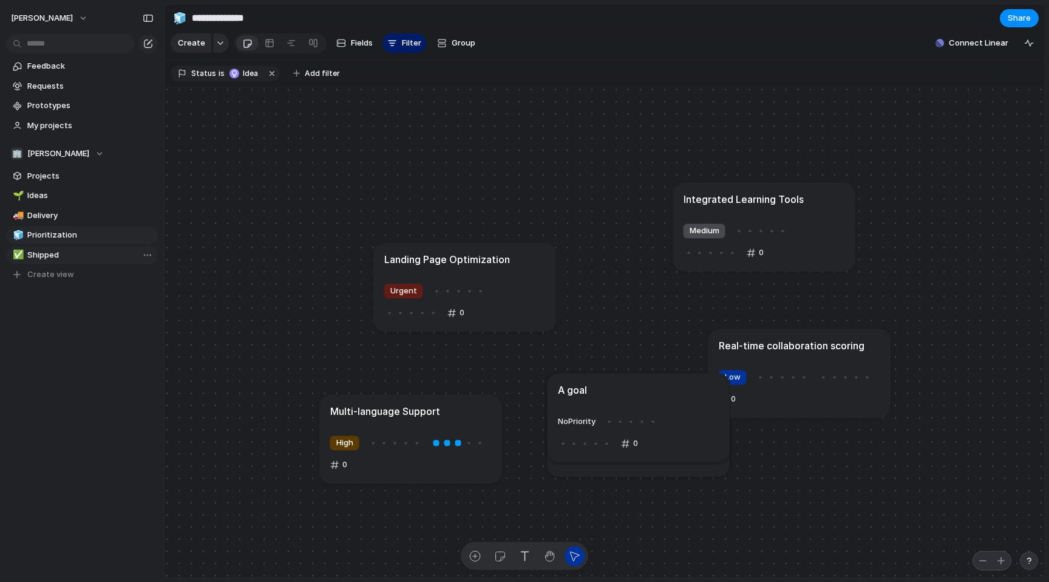 The width and height of the screenshot is (1049, 582). I want to click on h1: Multi-language Support, so click(385, 411).